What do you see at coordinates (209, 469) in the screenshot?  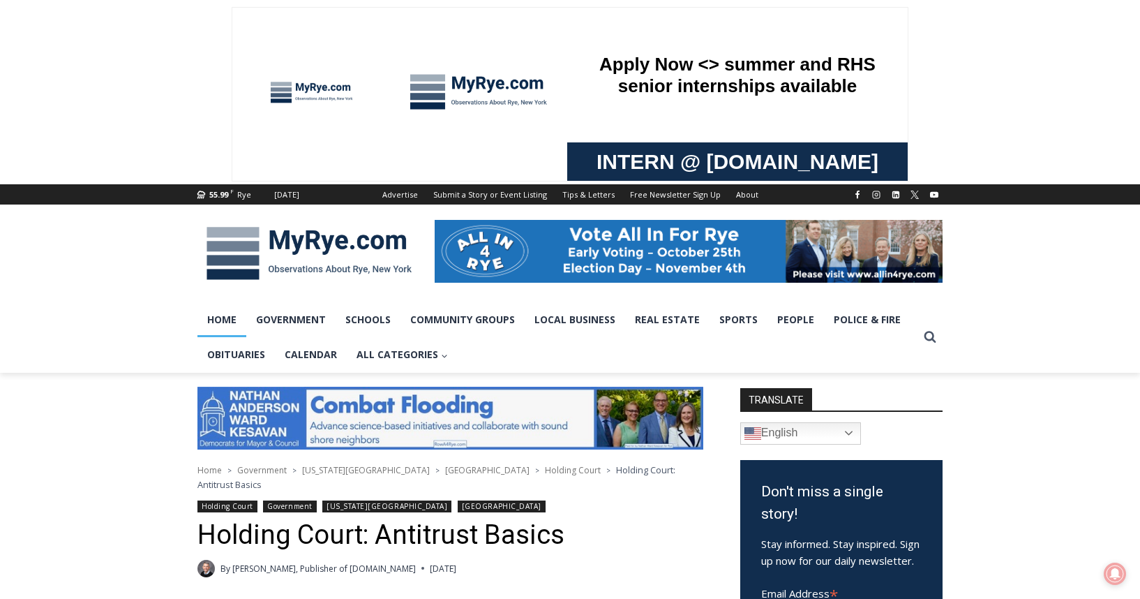 I see `span: Home` at bounding box center [209, 469].